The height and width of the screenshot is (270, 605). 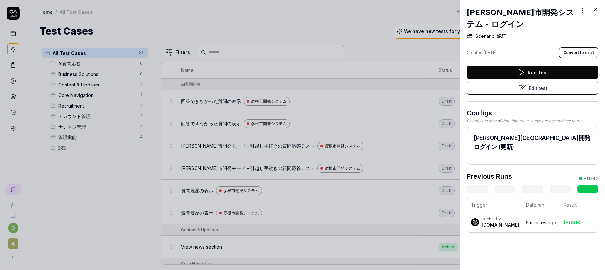 What do you see at coordinates (532, 72) in the screenshot?
I see `button: Run Test` at bounding box center [532, 72].